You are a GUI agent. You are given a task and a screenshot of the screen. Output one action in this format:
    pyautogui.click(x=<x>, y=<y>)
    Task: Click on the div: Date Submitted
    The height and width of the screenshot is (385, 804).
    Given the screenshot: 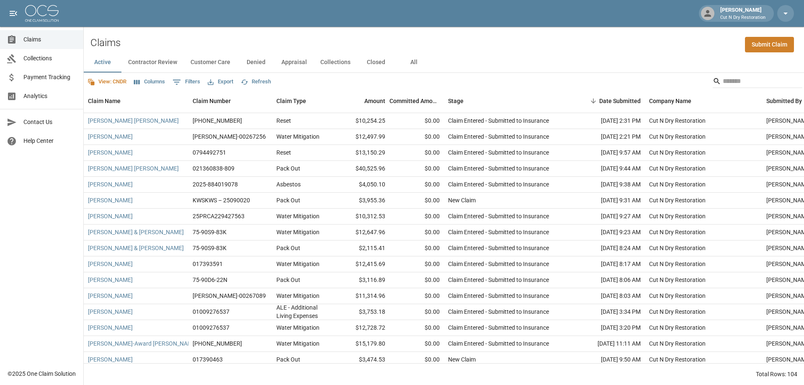 What is the action you would take?
    pyautogui.click(x=607, y=101)
    